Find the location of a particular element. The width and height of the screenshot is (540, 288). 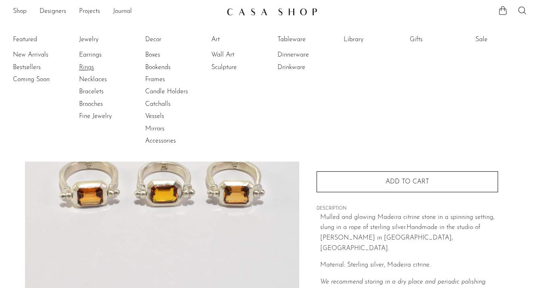

p: Mulled and glowing Madeira citrine stone in a spinning setting, slung in a rope of sterling silve... is located at coordinates (409, 233).